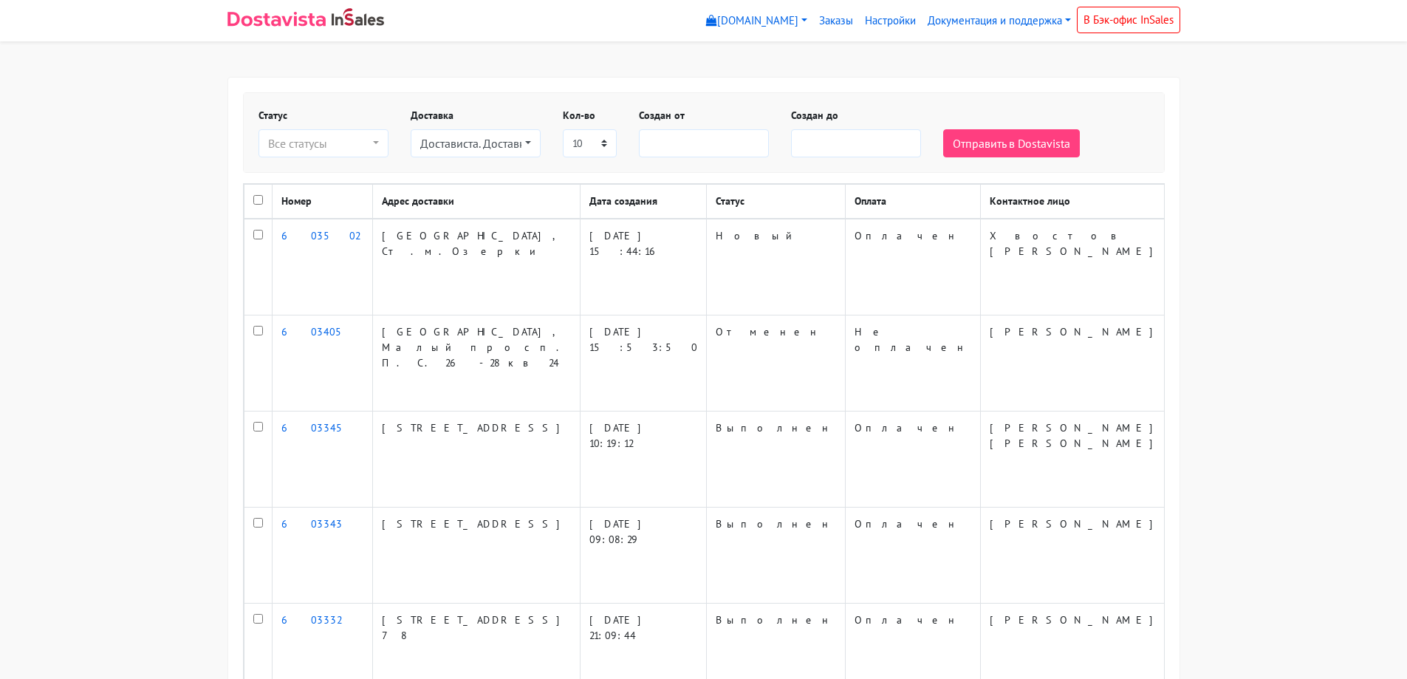 This screenshot has width=1407, height=679. Describe the element at coordinates (321, 428) in the screenshot. I see `a: 603345` at that location.